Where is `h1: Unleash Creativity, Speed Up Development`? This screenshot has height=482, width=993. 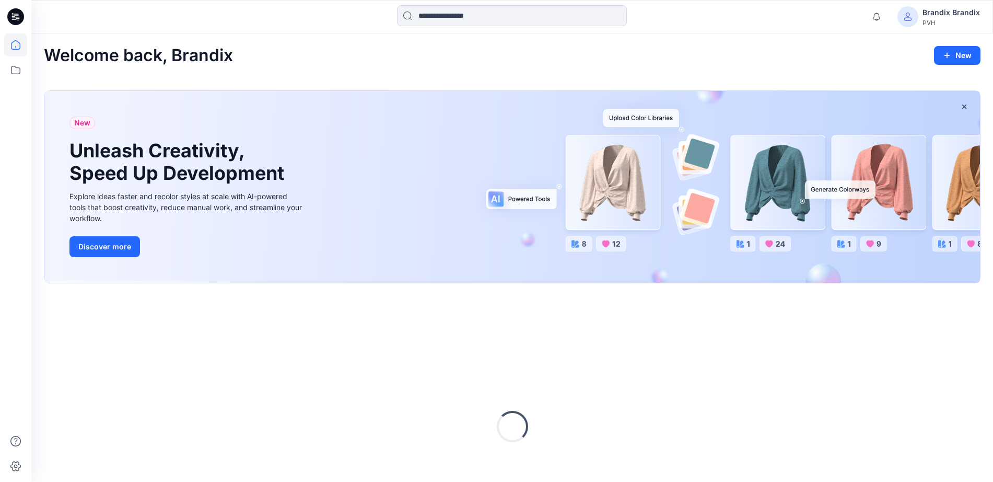
h1: Unleash Creativity, Speed Up Development is located at coordinates (179, 162).